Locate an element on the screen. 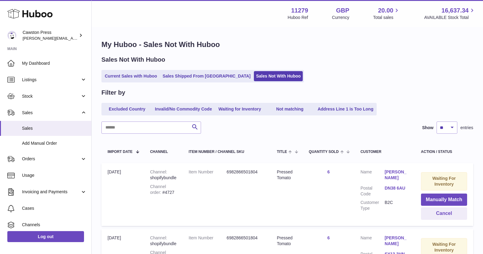 This screenshot has height=254, width=483. h2: Filter by is located at coordinates (113, 92).